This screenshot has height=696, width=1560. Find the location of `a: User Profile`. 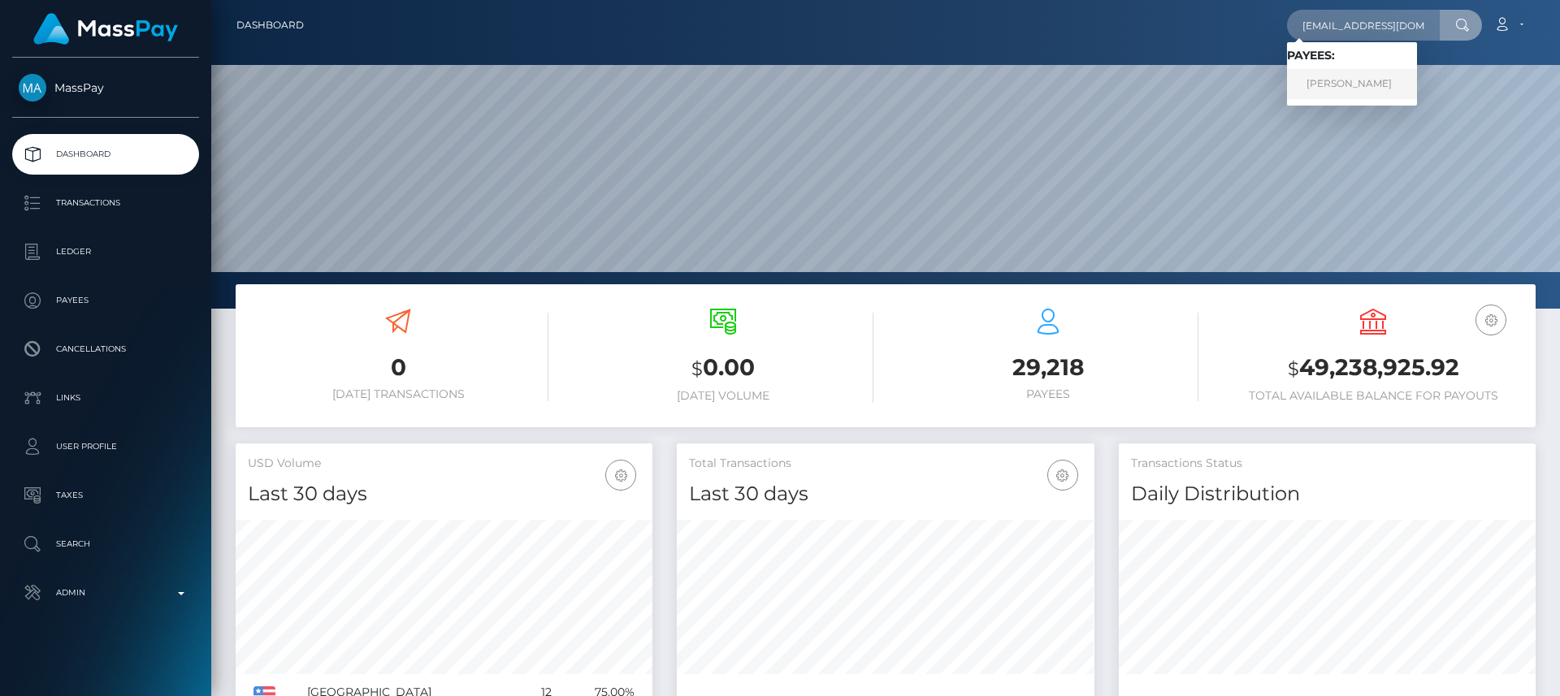

a: User Profile is located at coordinates (106, 447).